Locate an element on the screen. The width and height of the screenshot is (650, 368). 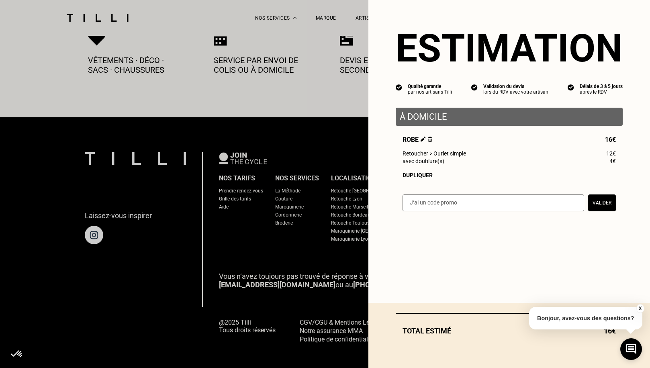
input: J‘ai un code promo is located at coordinates (494, 203).